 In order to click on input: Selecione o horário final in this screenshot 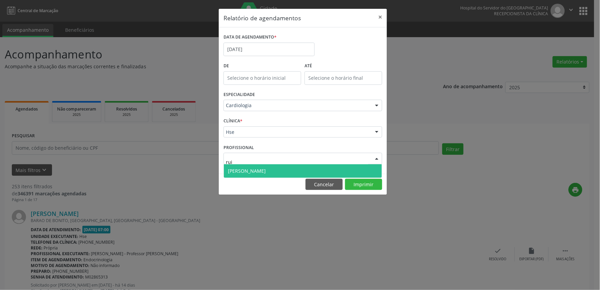, I will do `click(344, 78)`.